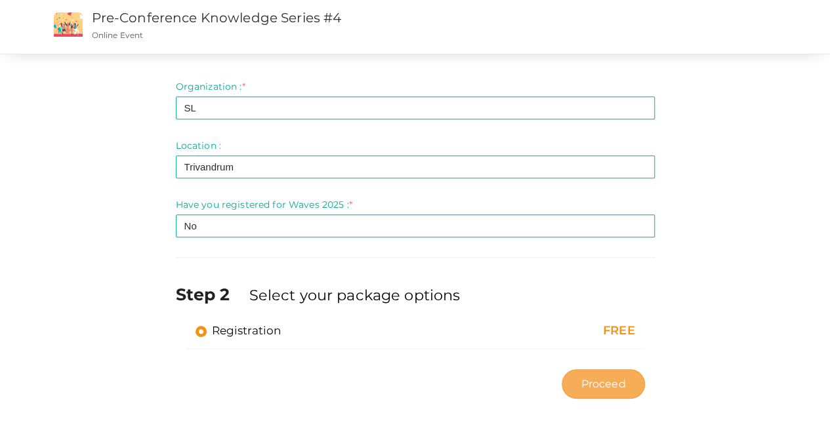 The height and width of the screenshot is (436, 830). What do you see at coordinates (603, 384) in the screenshot?
I see `button: Proceed` at bounding box center [603, 384].